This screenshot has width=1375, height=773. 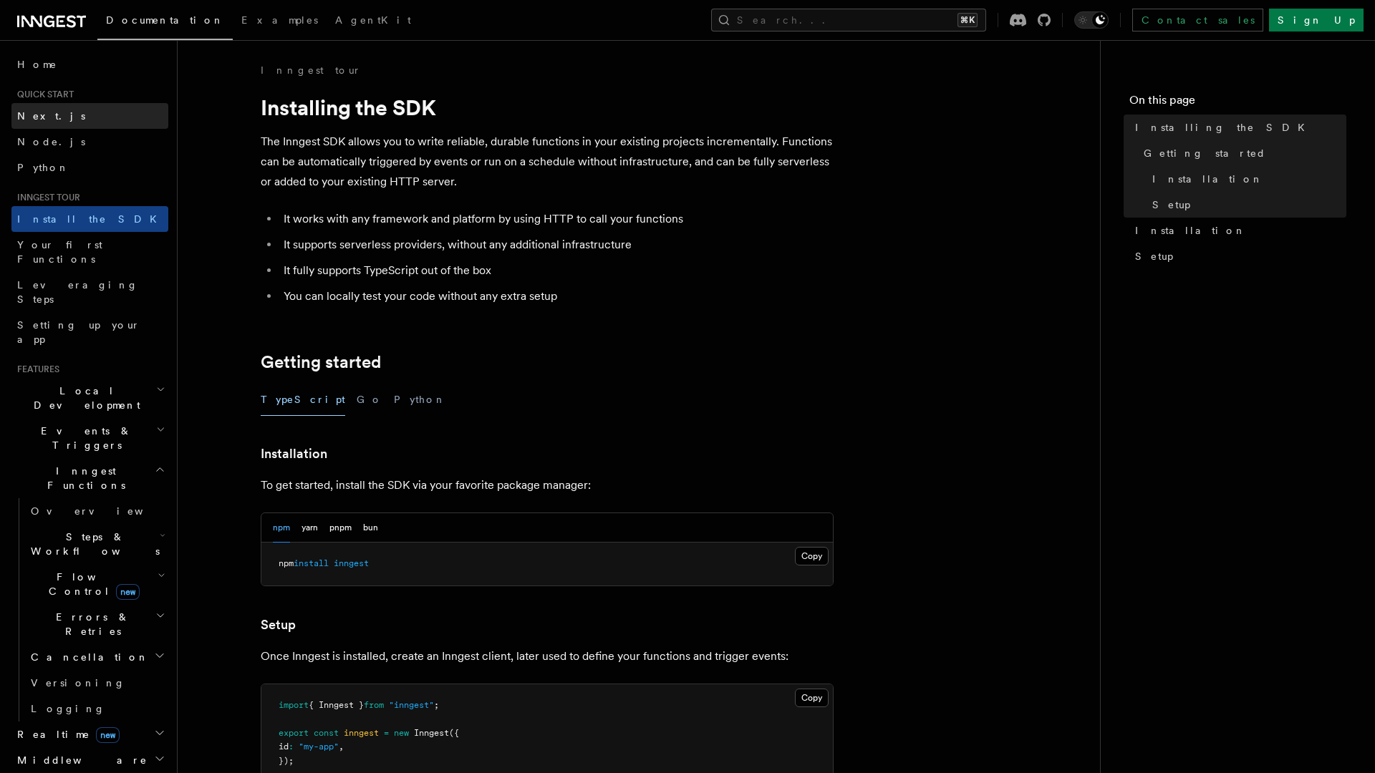 I want to click on a: Documentation, so click(x=165, y=22).